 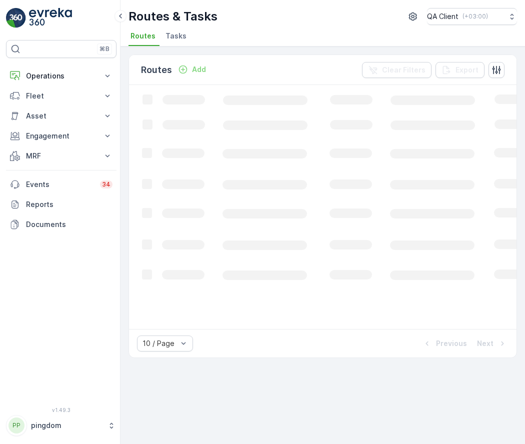 I want to click on button: Engagement, so click(x=61, y=136).